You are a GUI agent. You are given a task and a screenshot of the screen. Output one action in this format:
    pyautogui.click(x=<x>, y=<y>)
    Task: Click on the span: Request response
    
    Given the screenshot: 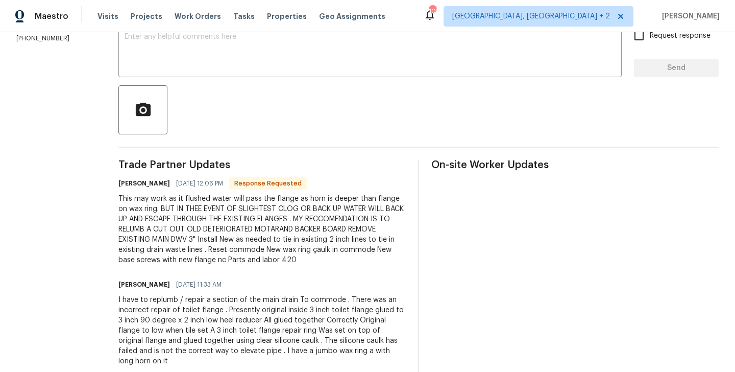 What is the action you would take?
    pyautogui.click(x=680, y=36)
    